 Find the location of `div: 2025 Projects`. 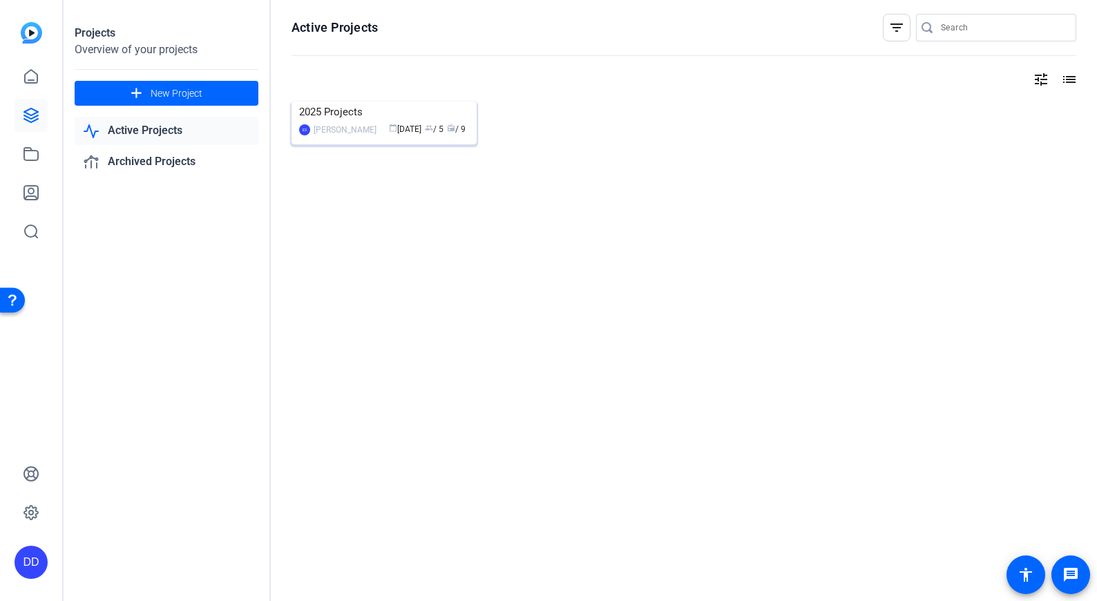

div: 2025 Projects is located at coordinates (384, 112).